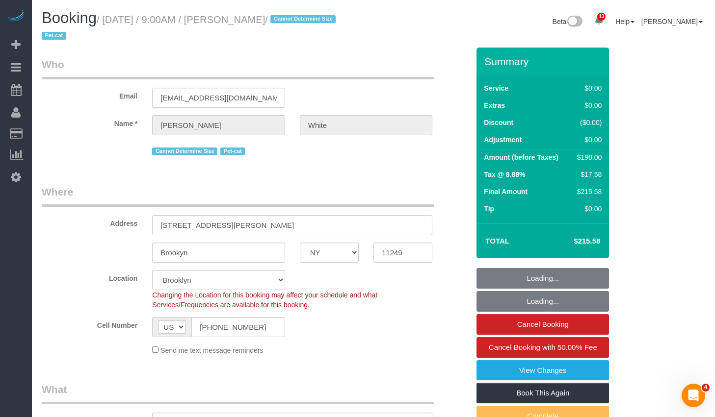 Image resolution: width=715 pixels, height=417 pixels. What do you see at coordinates (89, 122) in the screenshot?
I see `label: Name *` at bounding box center [89, 122].